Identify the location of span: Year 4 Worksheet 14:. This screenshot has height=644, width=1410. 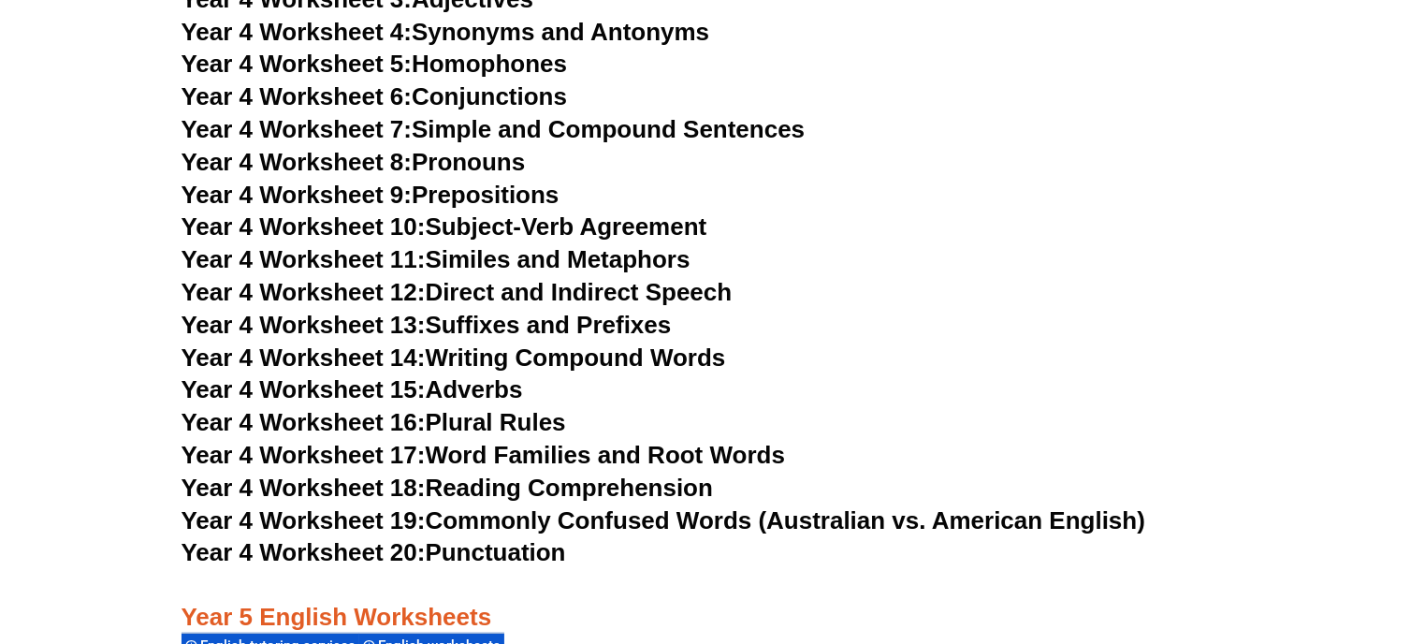
(303, 357).